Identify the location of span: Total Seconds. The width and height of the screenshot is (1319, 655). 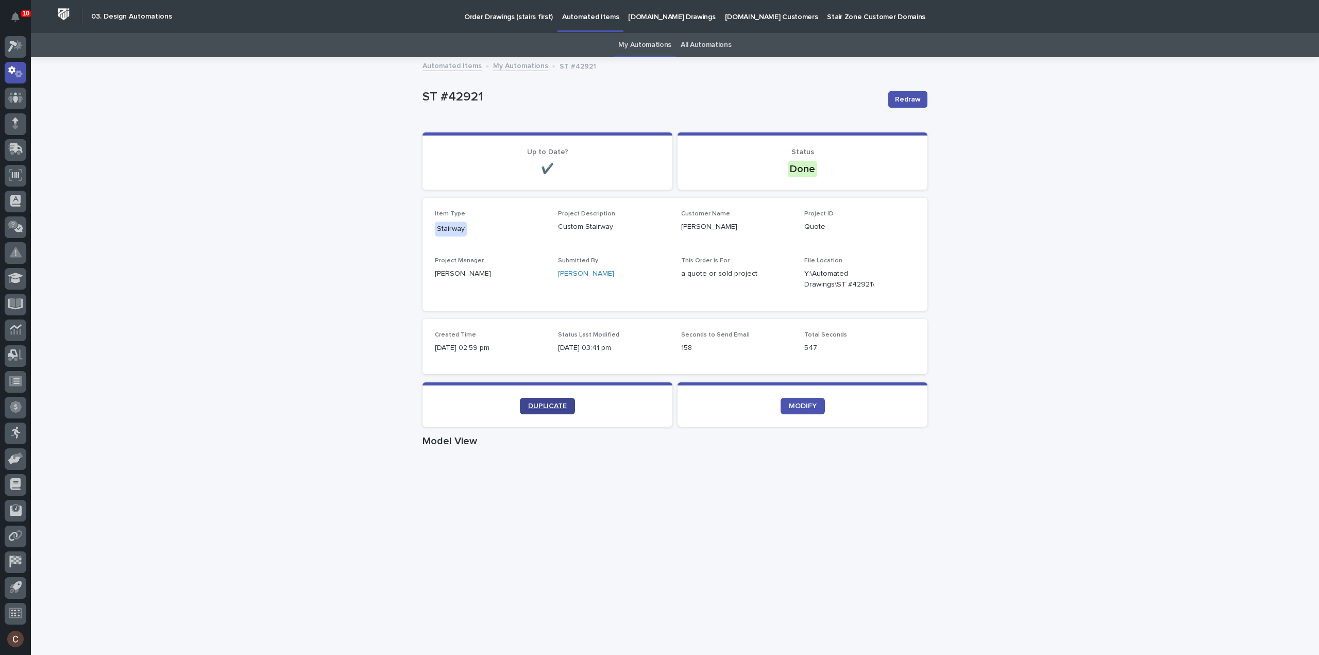
(826, 335).